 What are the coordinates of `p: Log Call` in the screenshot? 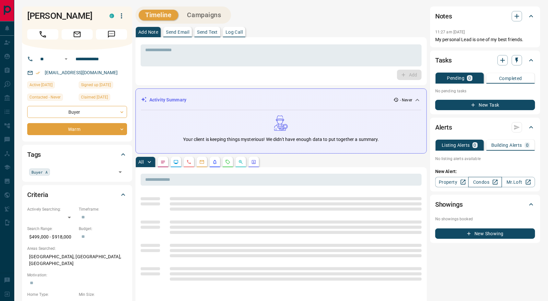 It's located at (234, 32).